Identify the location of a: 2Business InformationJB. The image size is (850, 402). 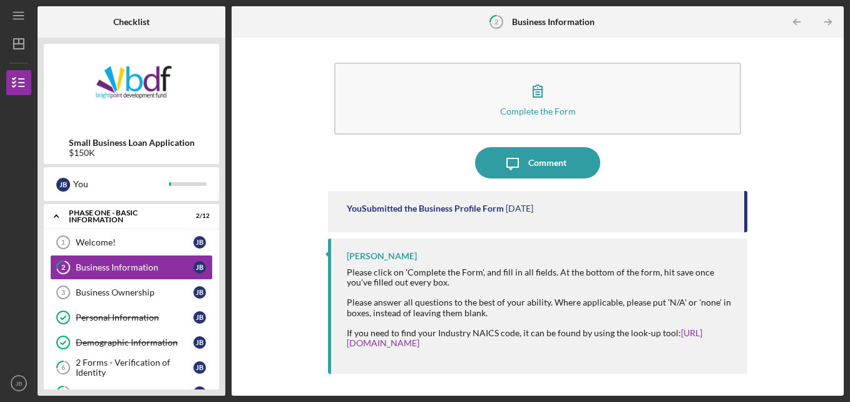
(131, 267).